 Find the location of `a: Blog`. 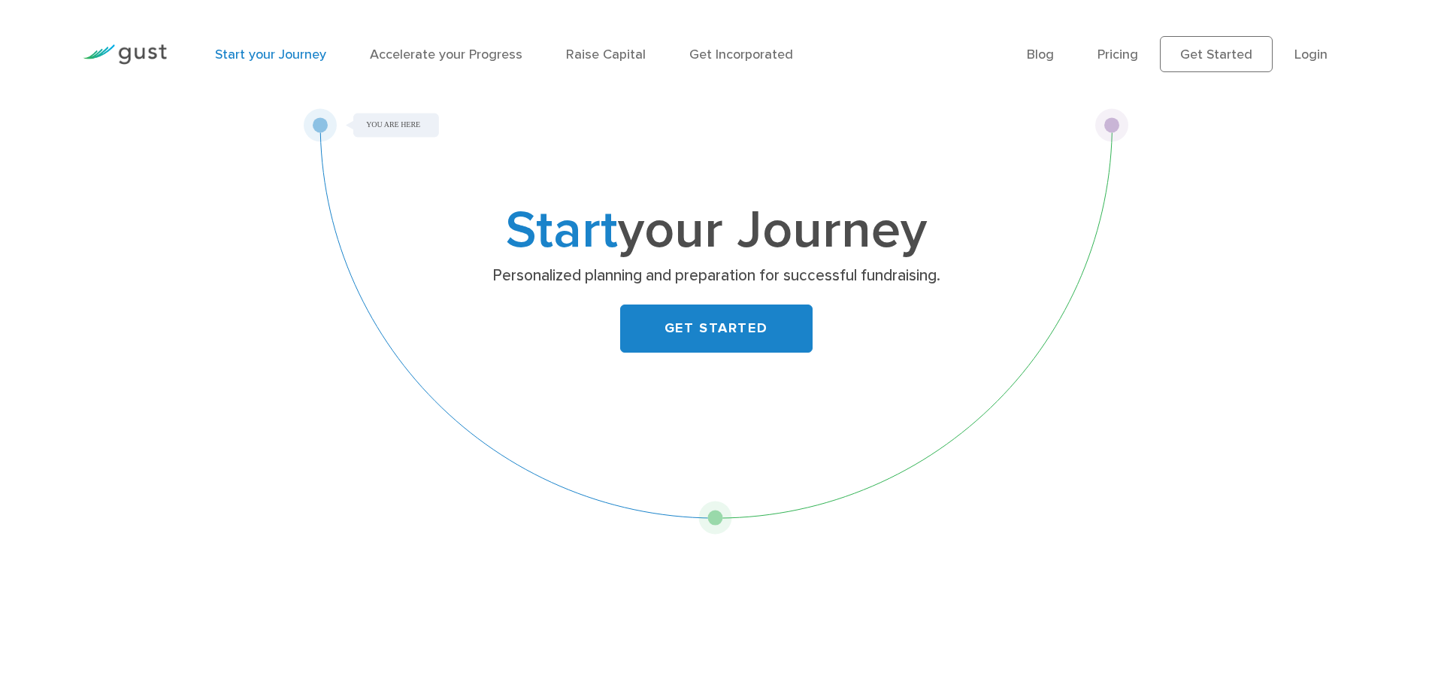

a: Blog is located at coordinates (1040, 54).